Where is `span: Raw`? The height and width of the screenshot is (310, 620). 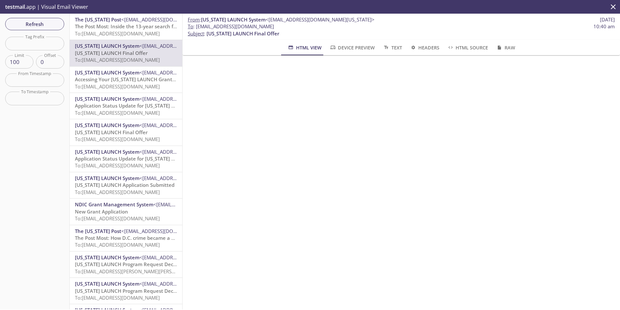
span: Raw is located at coordinates (506, 47).